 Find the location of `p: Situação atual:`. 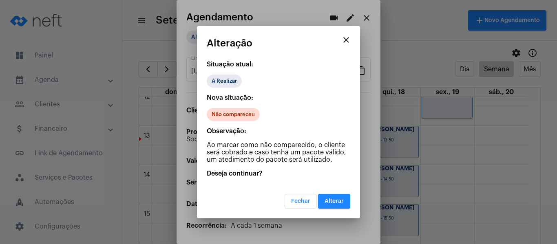

p: Situação atual: is located at coordinates (278, 64).